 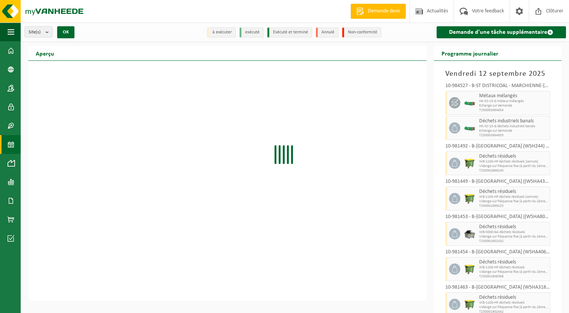 I want to click on button: OK, so click(x=66, y=32).